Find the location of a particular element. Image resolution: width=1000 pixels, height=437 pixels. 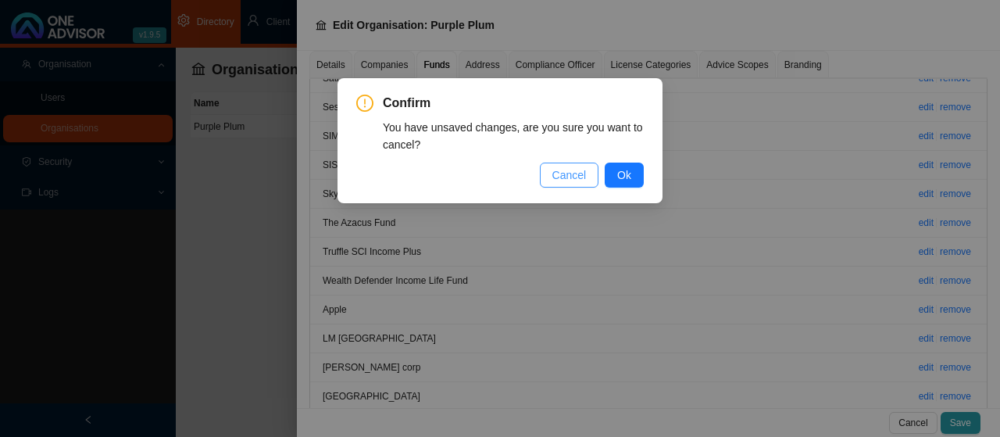

button: Ok is located at coordinates (624, 175).